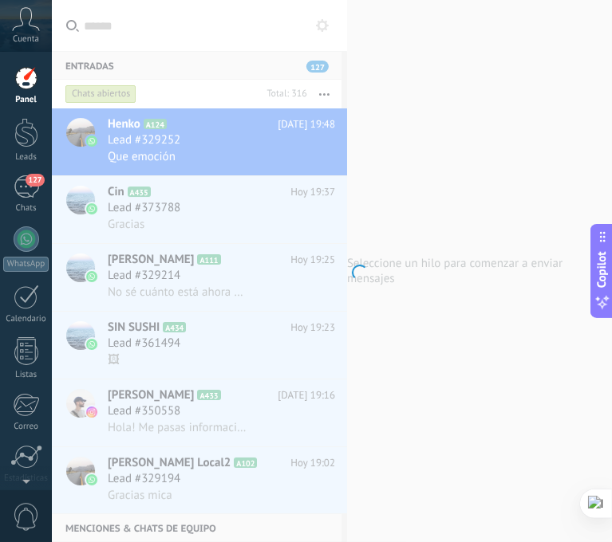 The image size is (612, 542). I want to click on div: WhatsApp, so click(26, 264).